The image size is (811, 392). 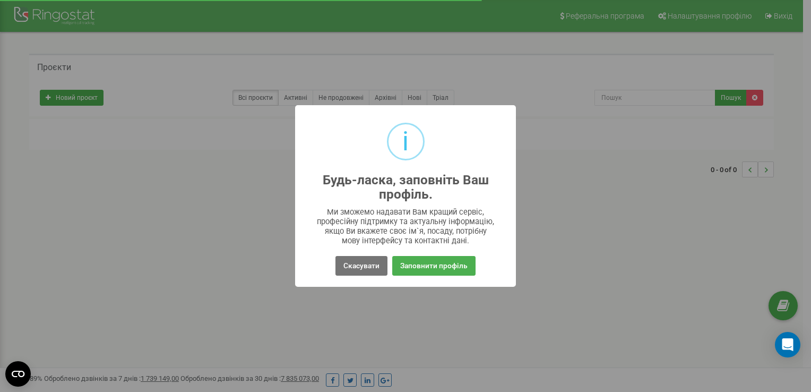 I want to click on button: Заповнити профіль, so click(x=434, y=265).